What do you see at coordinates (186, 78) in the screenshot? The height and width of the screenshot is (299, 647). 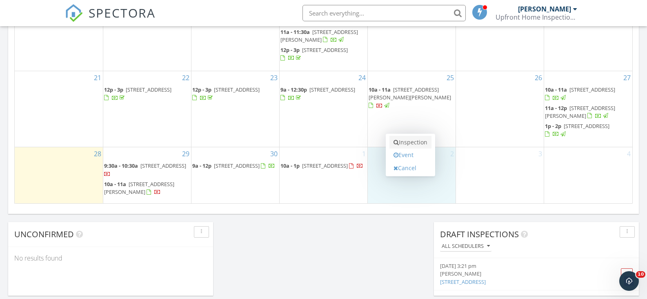 I see `a: Go to September 22, 2025` at bounding box center [186, 78].